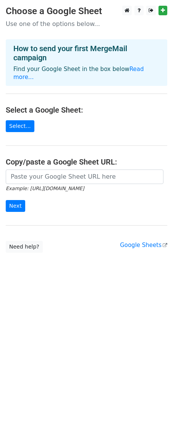 This screenshot has height=423, width=173. Describe the element at coordinates (144, 245) in the screenshot. I see `a: Google Sheets` at that location.